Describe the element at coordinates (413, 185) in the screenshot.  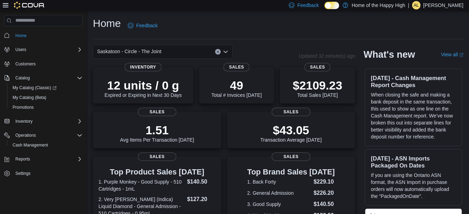
I see `p: If you are using the Ontario ASN format, the ASN Import in purchase orders will now automatically...` at that location.